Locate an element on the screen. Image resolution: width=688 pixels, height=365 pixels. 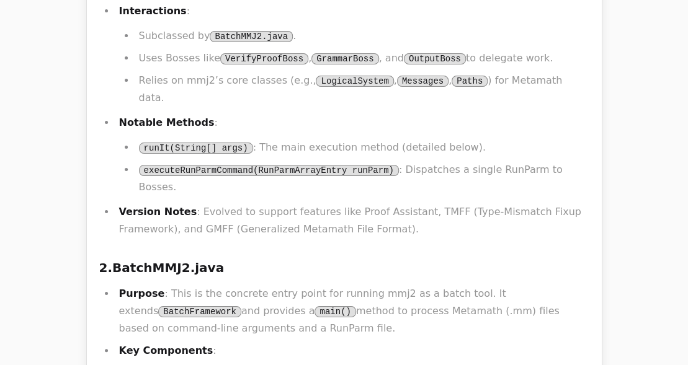
li: : The main execution method (detailed below). is located at coordinates (362, 148).